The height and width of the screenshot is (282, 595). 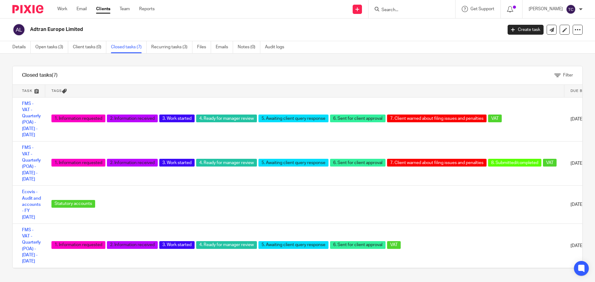 What do you see at coordinates (408, 10) in the screenshot?
I see `input: Search` at bounding box center [408, 10].